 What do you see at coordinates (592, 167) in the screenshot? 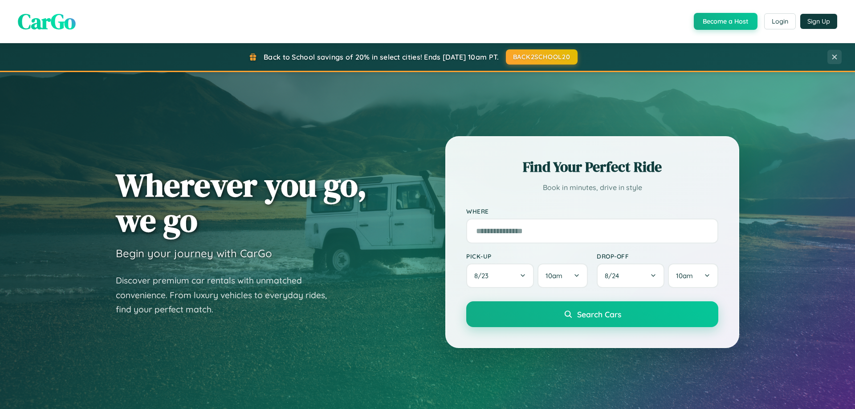
I see `h2: Find Your Perfect Ride` at bounding box center [592, 167].